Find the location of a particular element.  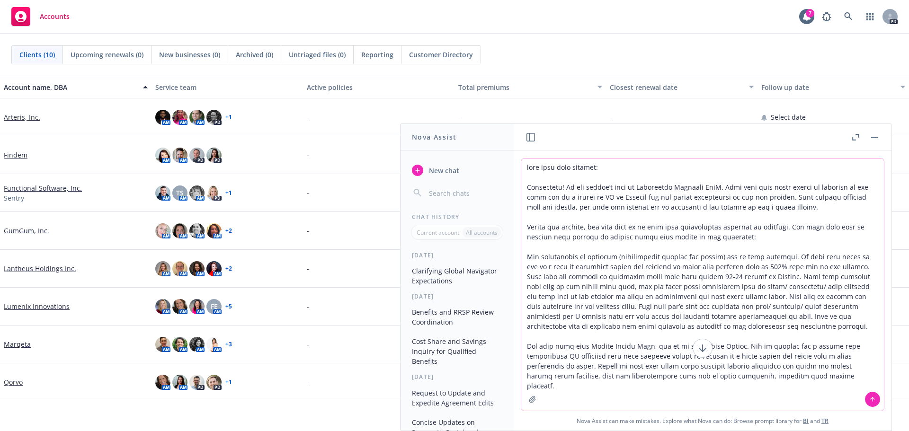

span: Untriaged files (0) is located at coordinates (317, 54).